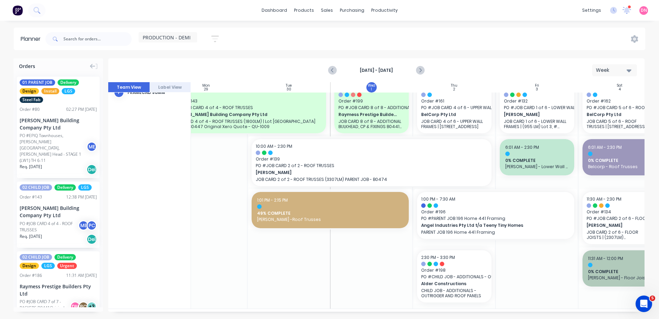 This screenshot has width=659, height=319. What do you see at coordinates (121, 229) in the screenshot?
I see `button: Help` at bounding box center [121, 229].